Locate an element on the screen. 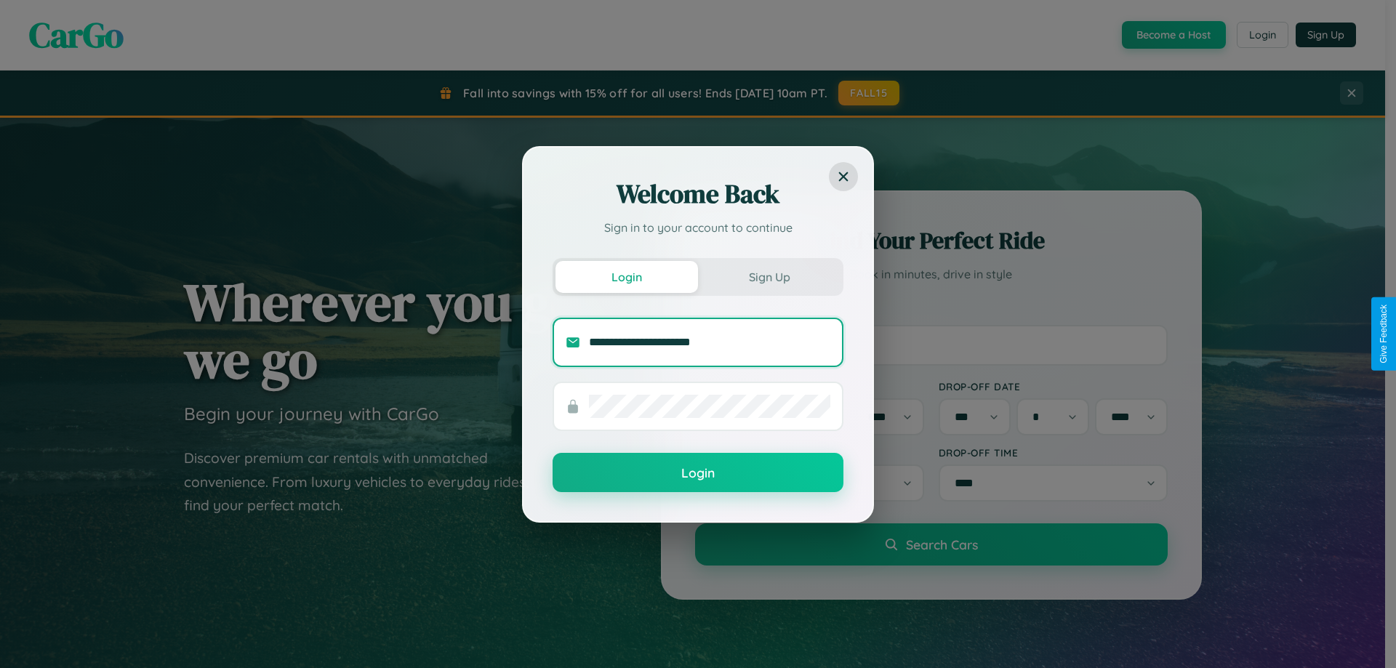 This screenshot has height=668, width=1396. p: Sign in to your account to continue is located at coordinates (698, 228).